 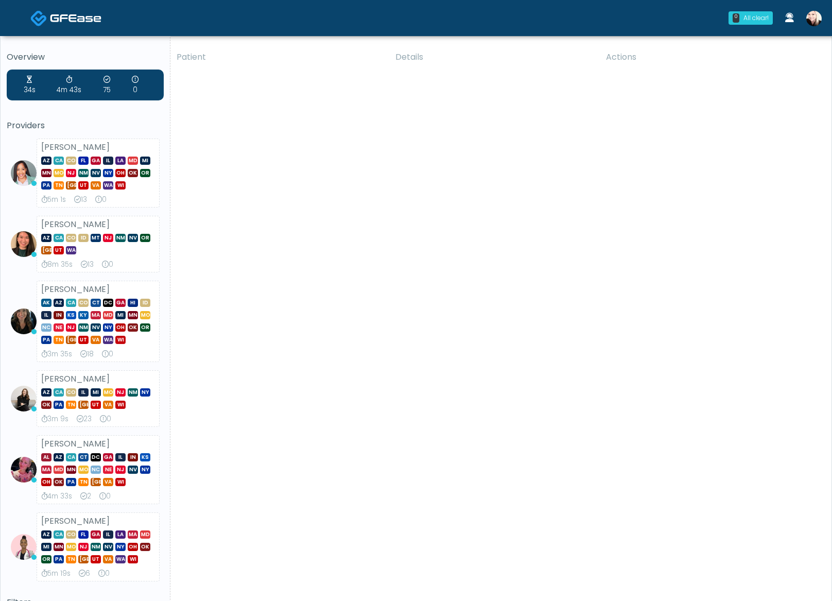 What do you see at coordinates (133, 315) in the screenshot?
I see `span: MN` at bounding box center [133, 315].